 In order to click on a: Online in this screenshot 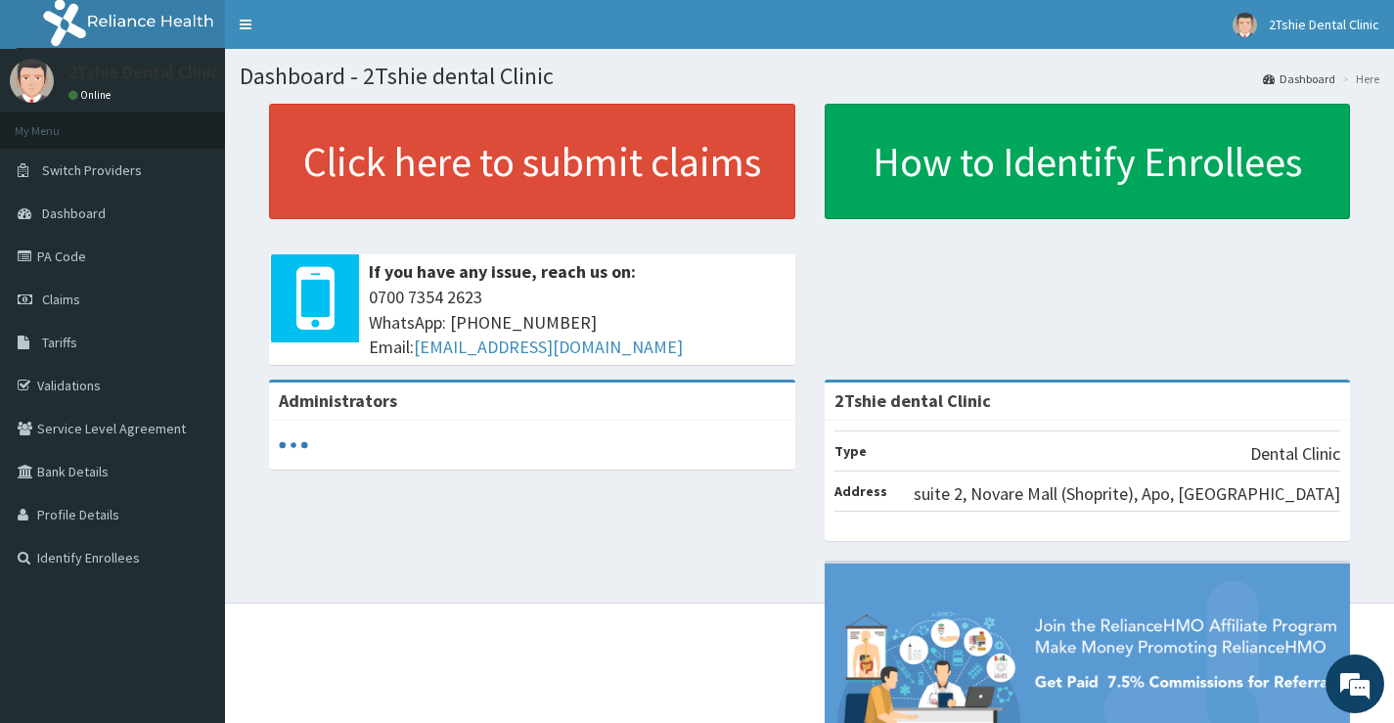, I will do `click(92, 95)`.